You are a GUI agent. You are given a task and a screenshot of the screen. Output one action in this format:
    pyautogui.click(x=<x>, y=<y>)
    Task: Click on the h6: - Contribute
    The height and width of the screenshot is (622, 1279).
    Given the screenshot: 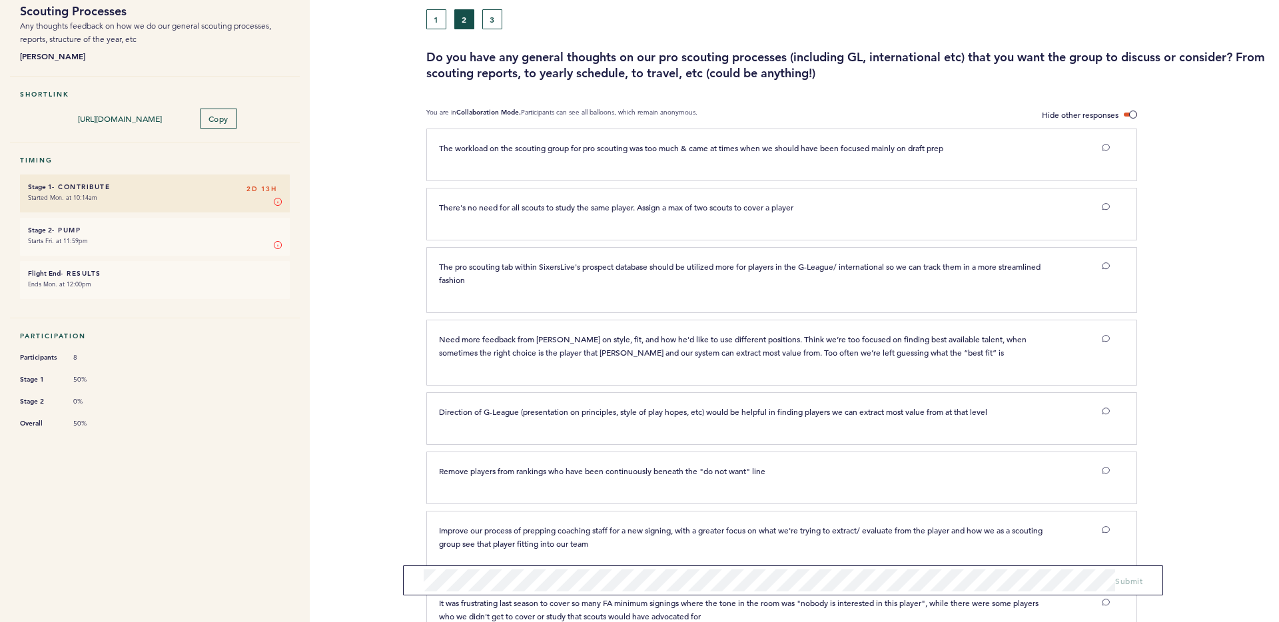 What is the action you would take?
    pyautogui.click(x=155, y=187)
    